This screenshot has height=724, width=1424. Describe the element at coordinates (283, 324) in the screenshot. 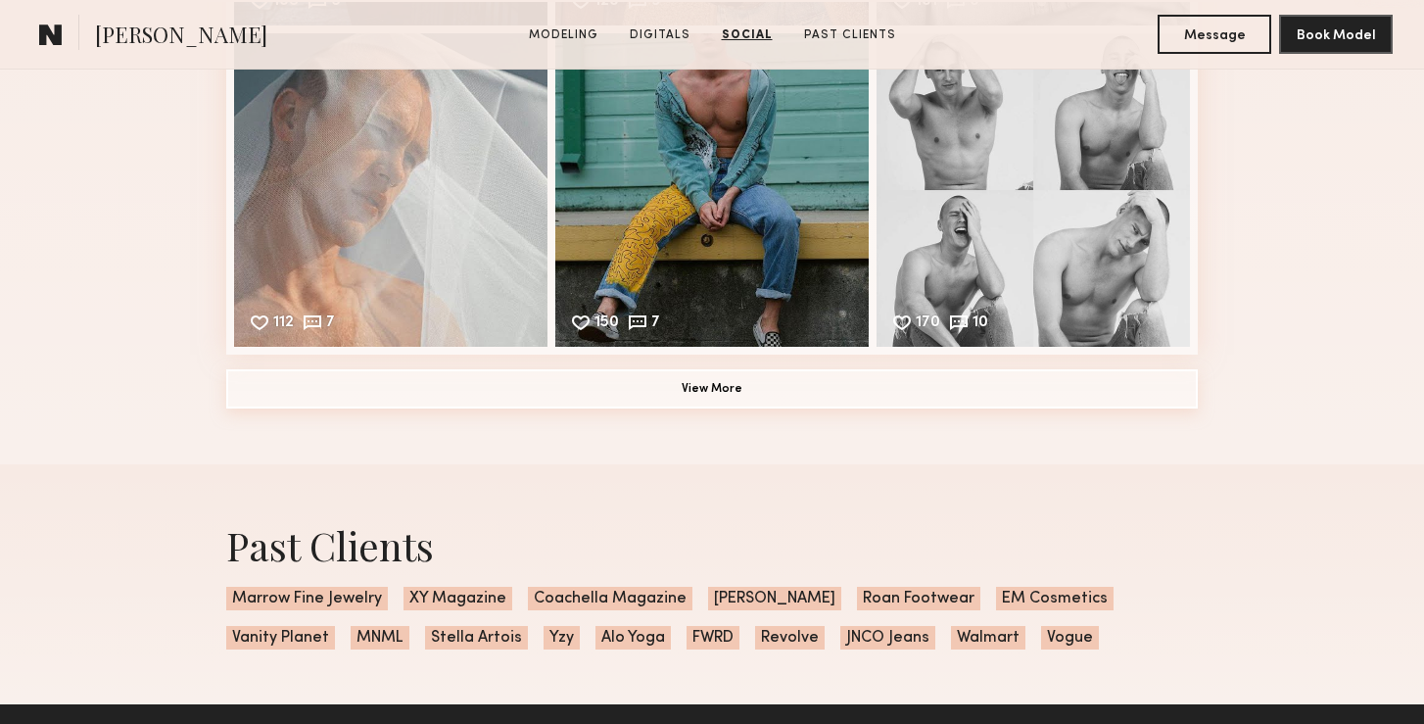

I see `div: 112` at that location.